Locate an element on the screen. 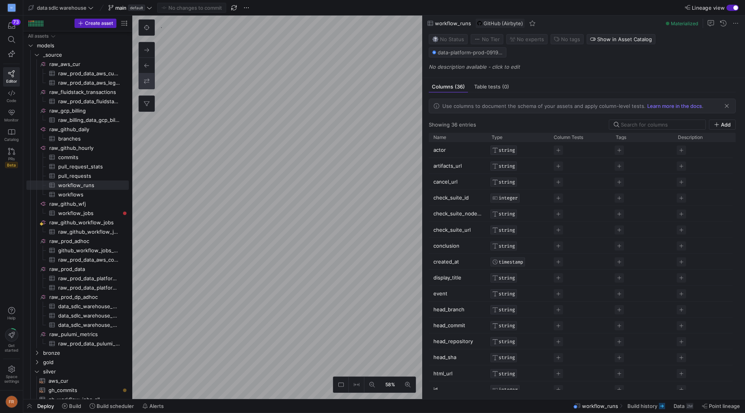 The image size is (745, 413). p: head_commit is located at coordinates (458, 325).